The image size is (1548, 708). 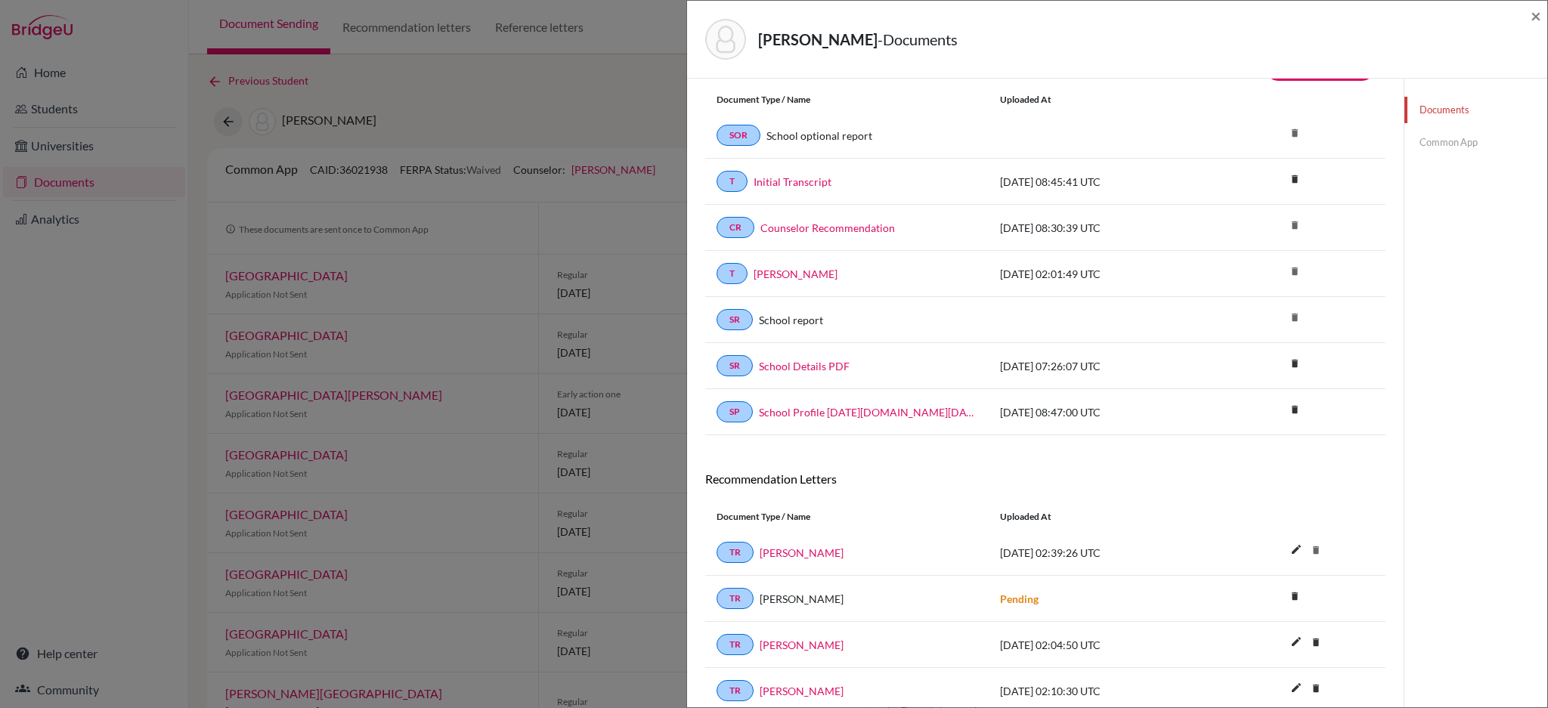 I want to click on a: SP, so click(x=735, y=412).